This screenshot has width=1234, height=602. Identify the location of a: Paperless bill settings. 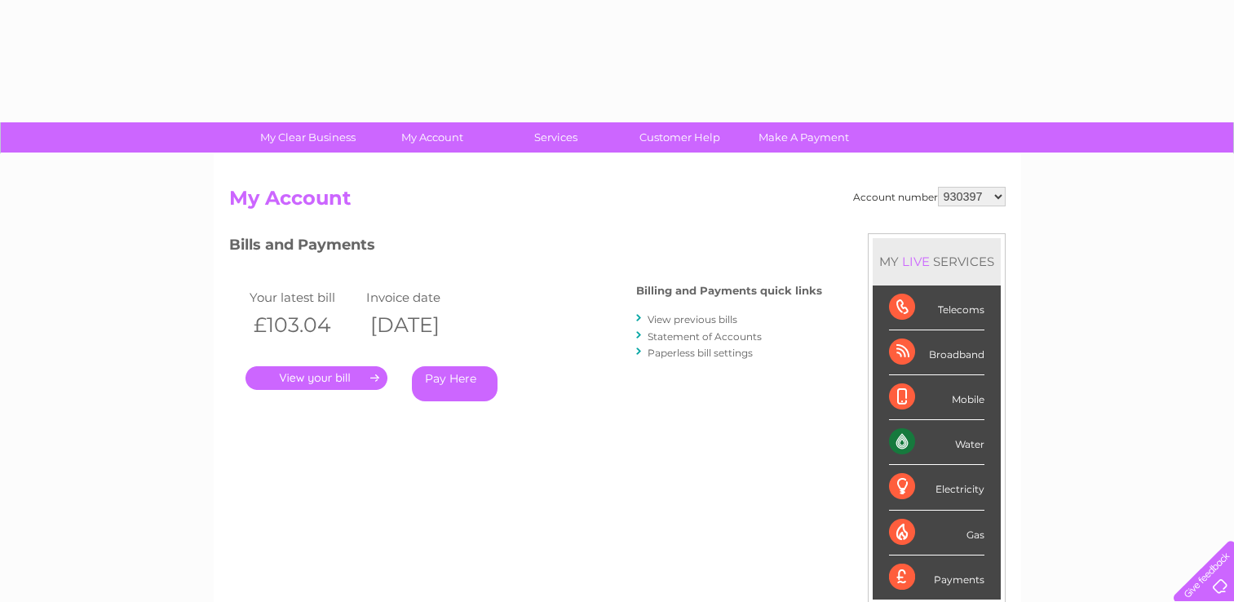
(700, 352).